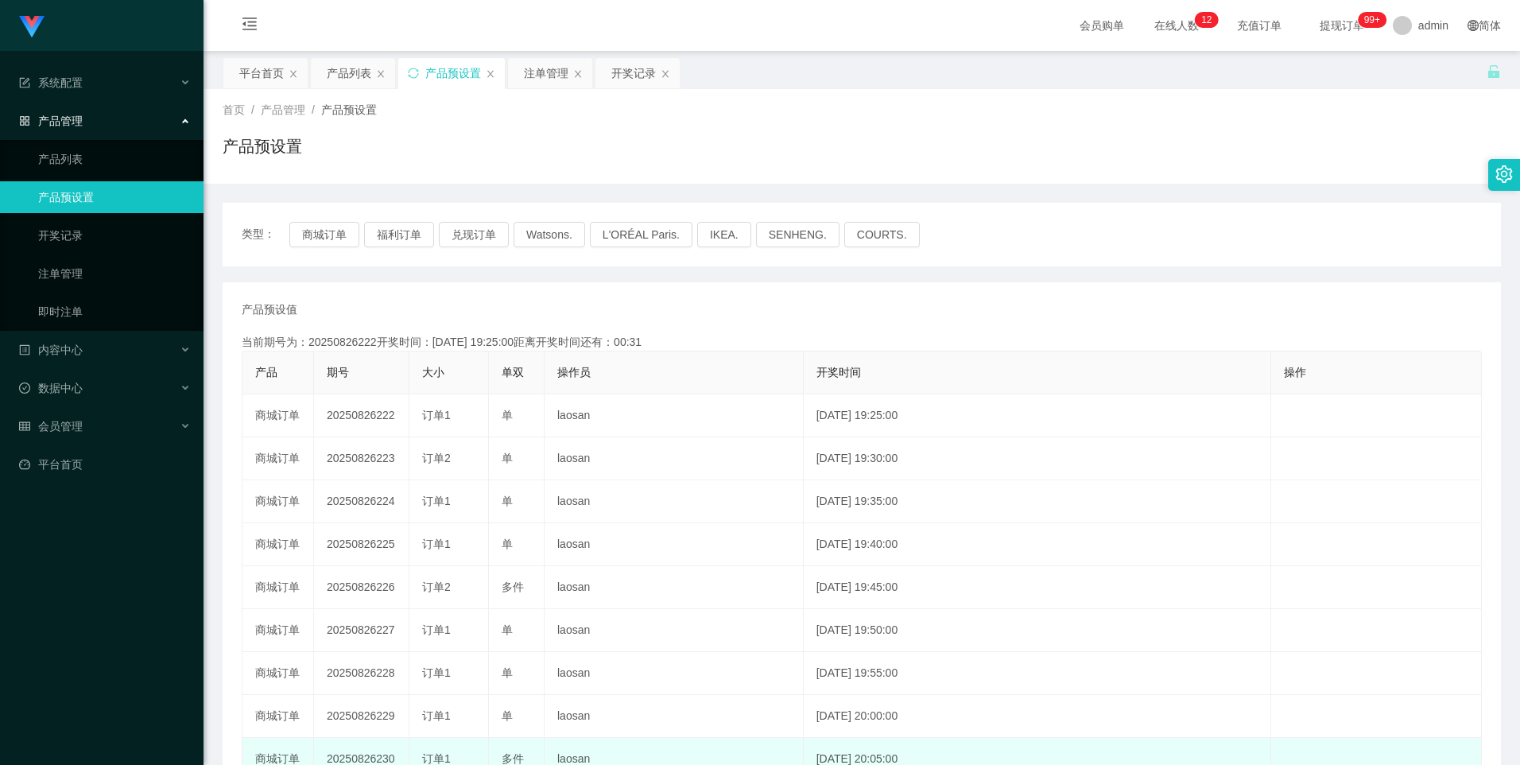 This screenshot has height=765, width=1520. I want to click on sup: 973, so click(1372, 20).